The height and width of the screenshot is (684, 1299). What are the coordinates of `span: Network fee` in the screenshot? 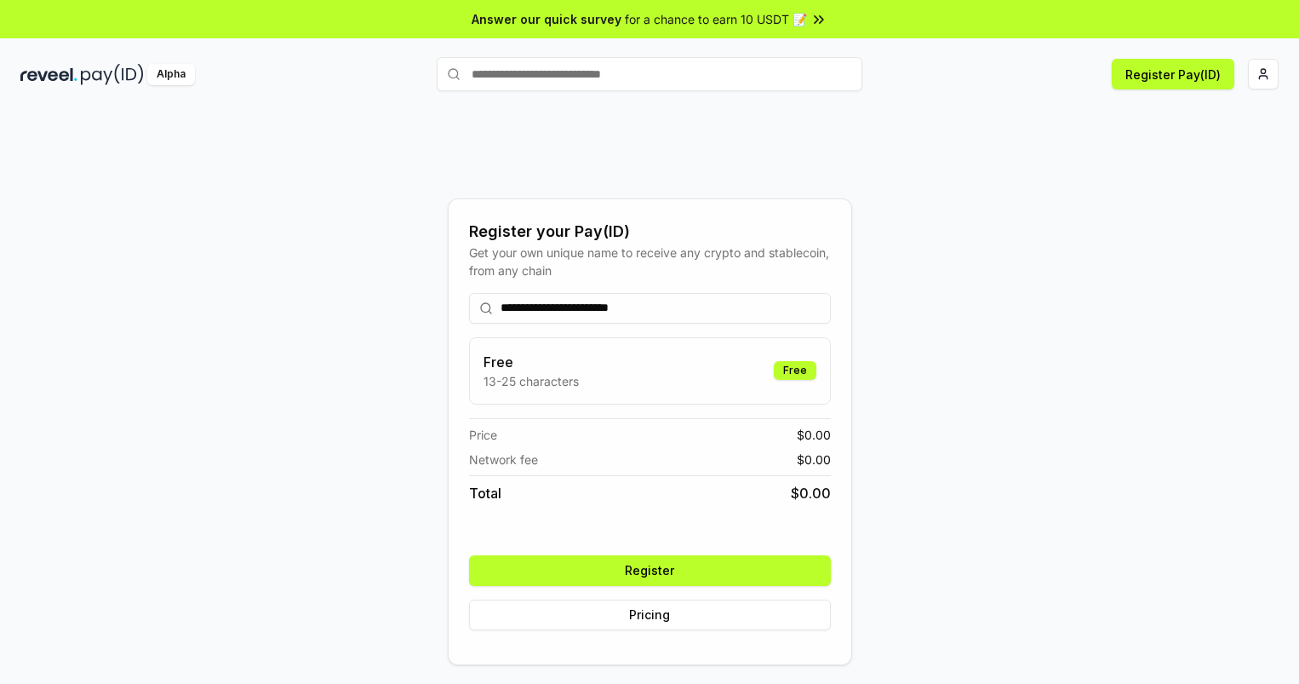 It's located at (503, 459).